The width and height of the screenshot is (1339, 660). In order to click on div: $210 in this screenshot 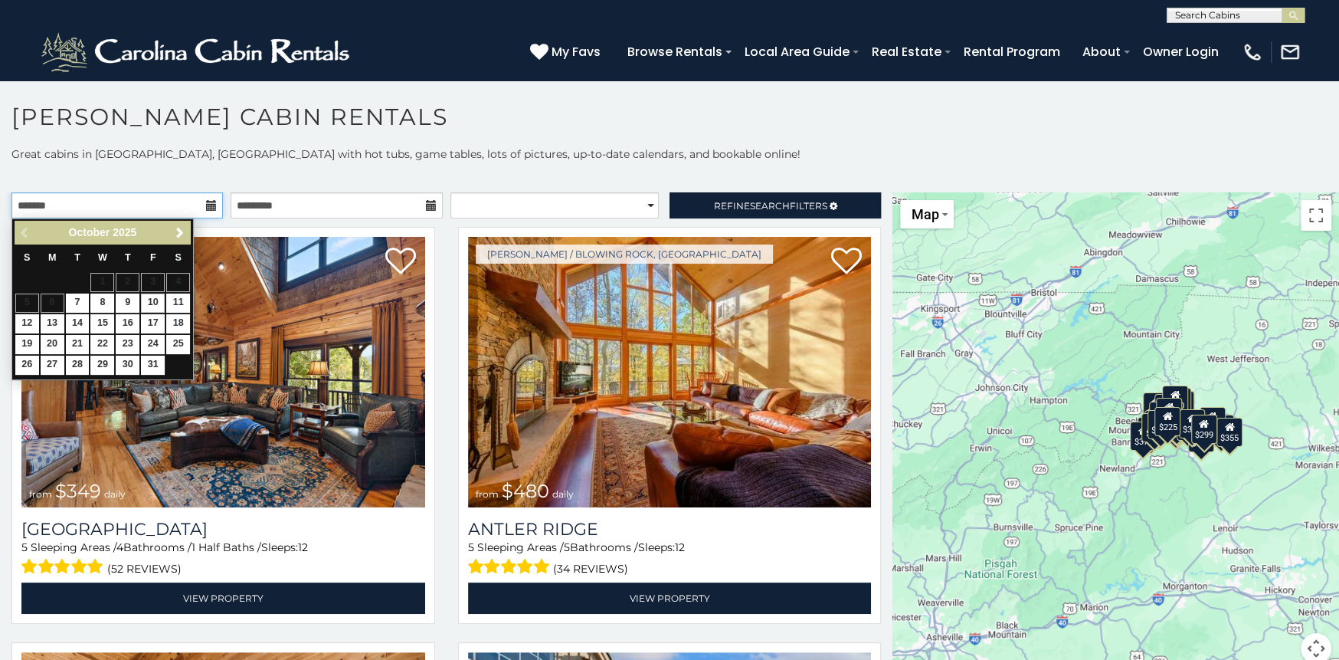, I will do `click(1168, 412)`.